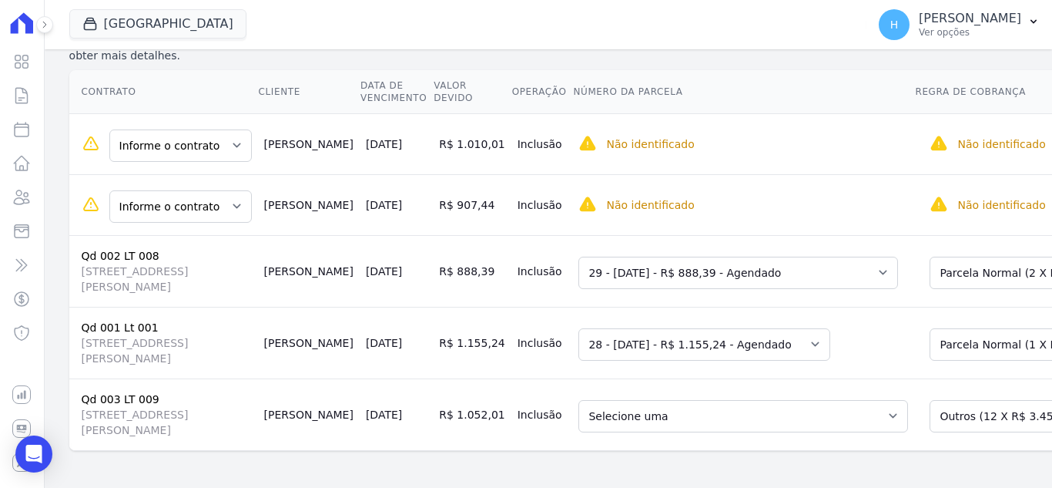  What do you see at coordinates (396, 92) in the screenshot?
I see `th: Data de Vencimento` at bounding box center [396, 92].